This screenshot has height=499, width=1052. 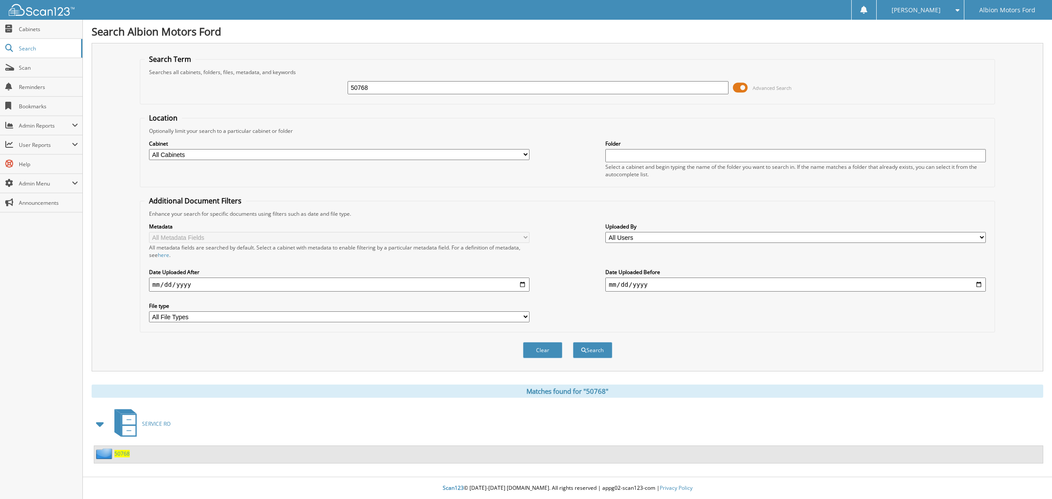 I want to click on span: Reminders, so click(x=48, y=87).